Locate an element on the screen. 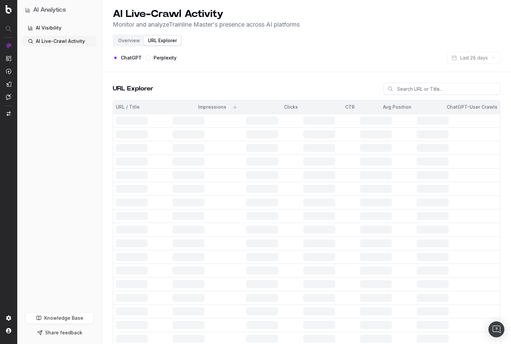  img: Assist is located at coordinates (9, 97).